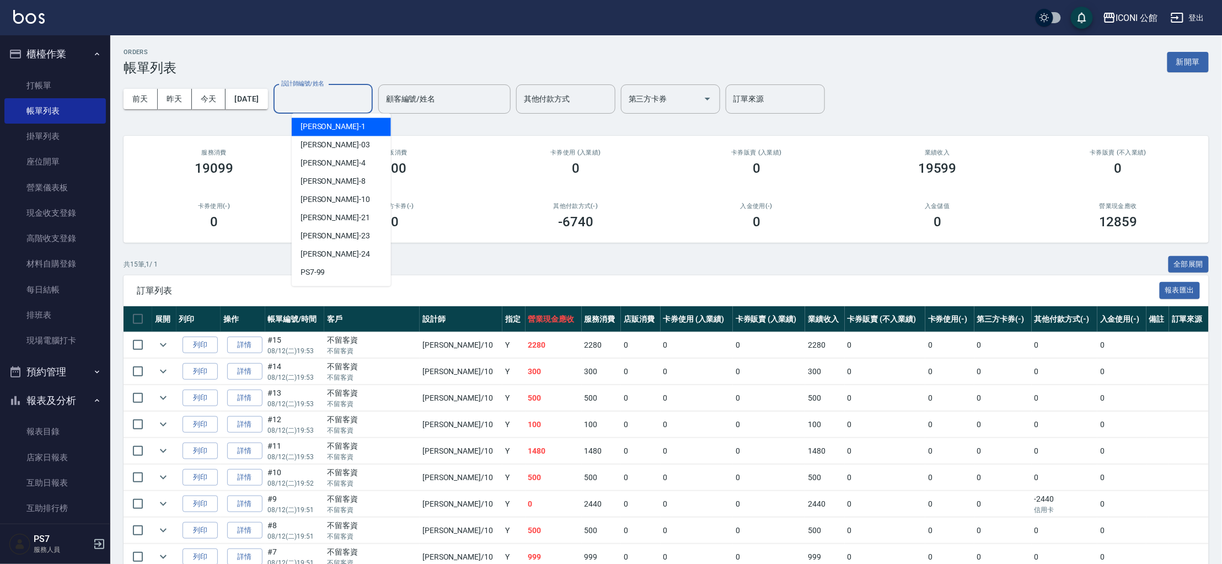  What do you see at coordinates (294, 345) in the screenshot?
I see `td: #15` at bounding box center [294, 345].